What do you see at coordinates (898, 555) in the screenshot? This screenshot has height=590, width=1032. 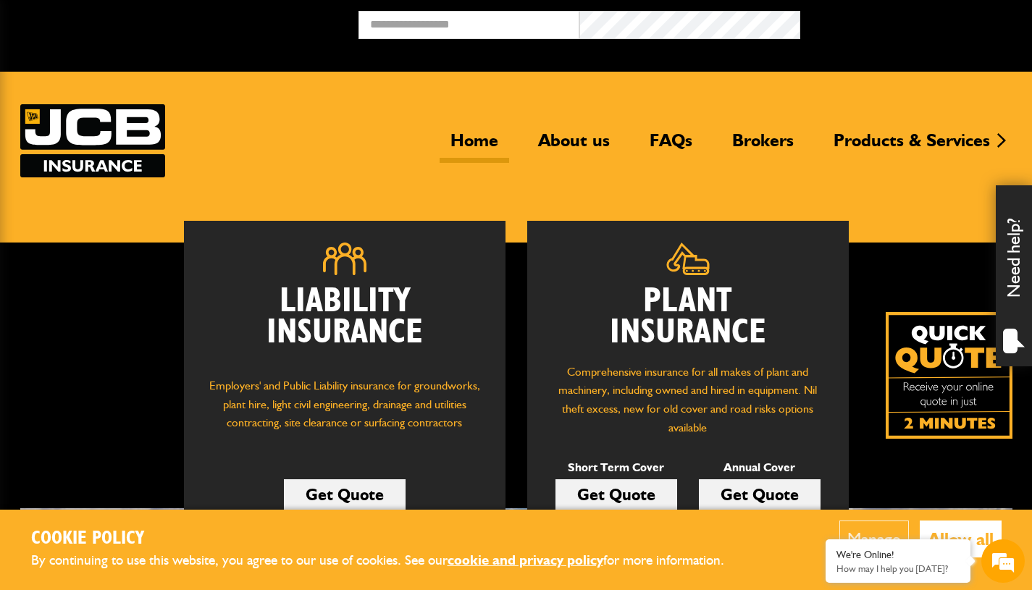 I see `div: We're Online!` at bounding box center [898, 555].